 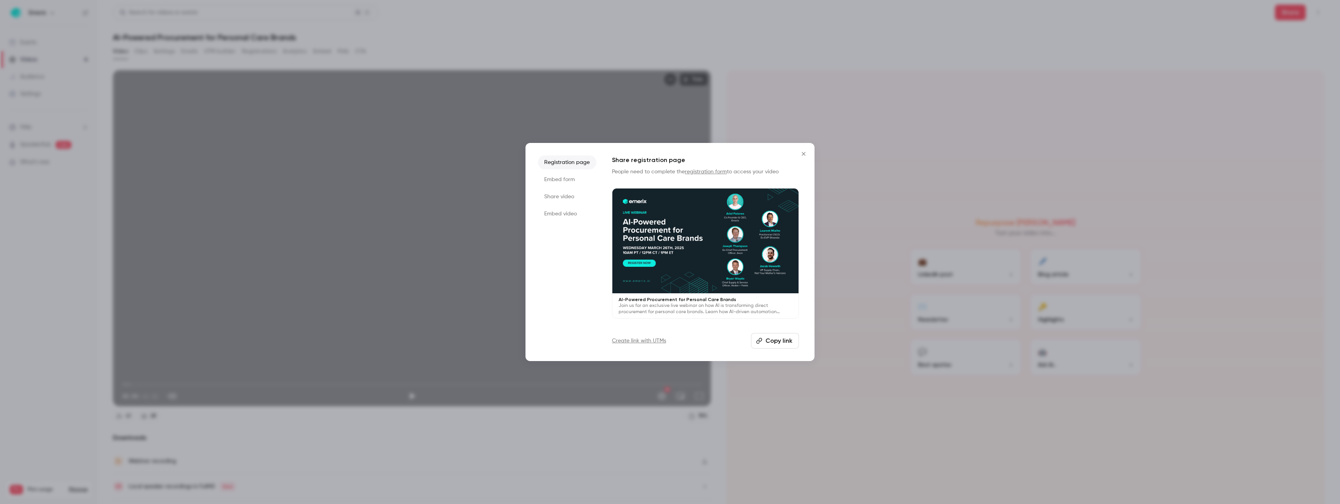 What do you see at coordinates (706, 160) in the screenshot?
I see `h1: Share registration page` at bounding box center [706, 160].